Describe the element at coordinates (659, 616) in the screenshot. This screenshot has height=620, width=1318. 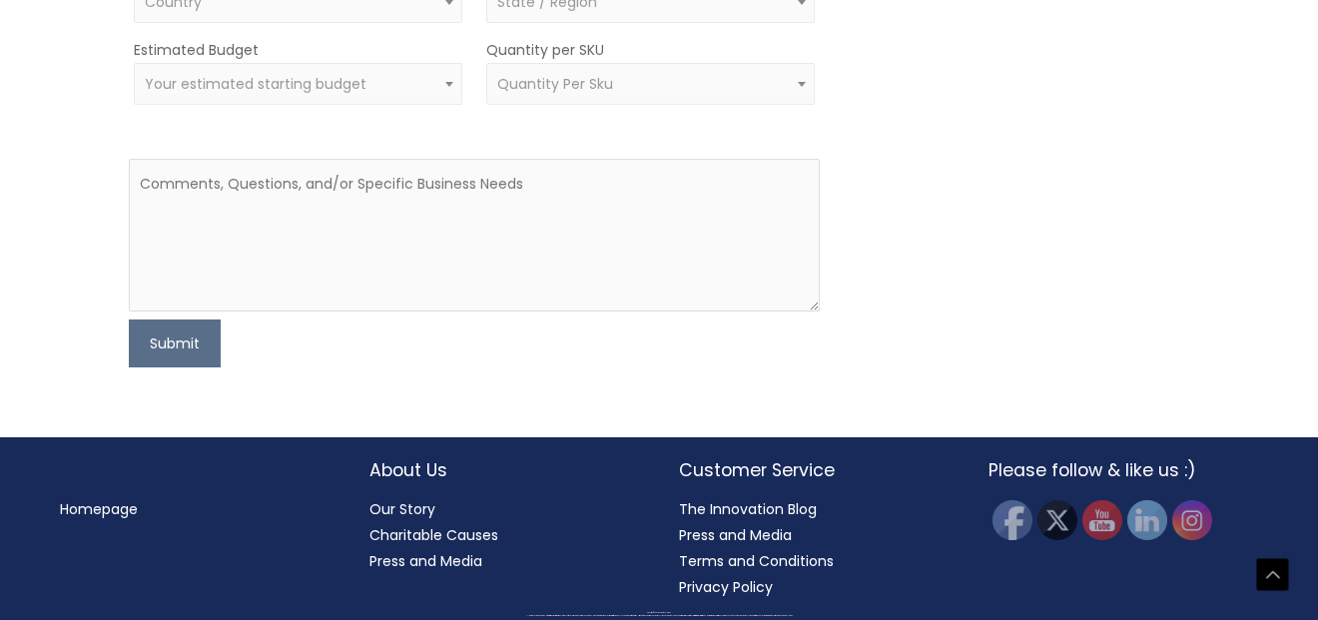
I see `div: All material on this Website, including design, text, images, logos and sounds, are owned by Cosm...` at that location.